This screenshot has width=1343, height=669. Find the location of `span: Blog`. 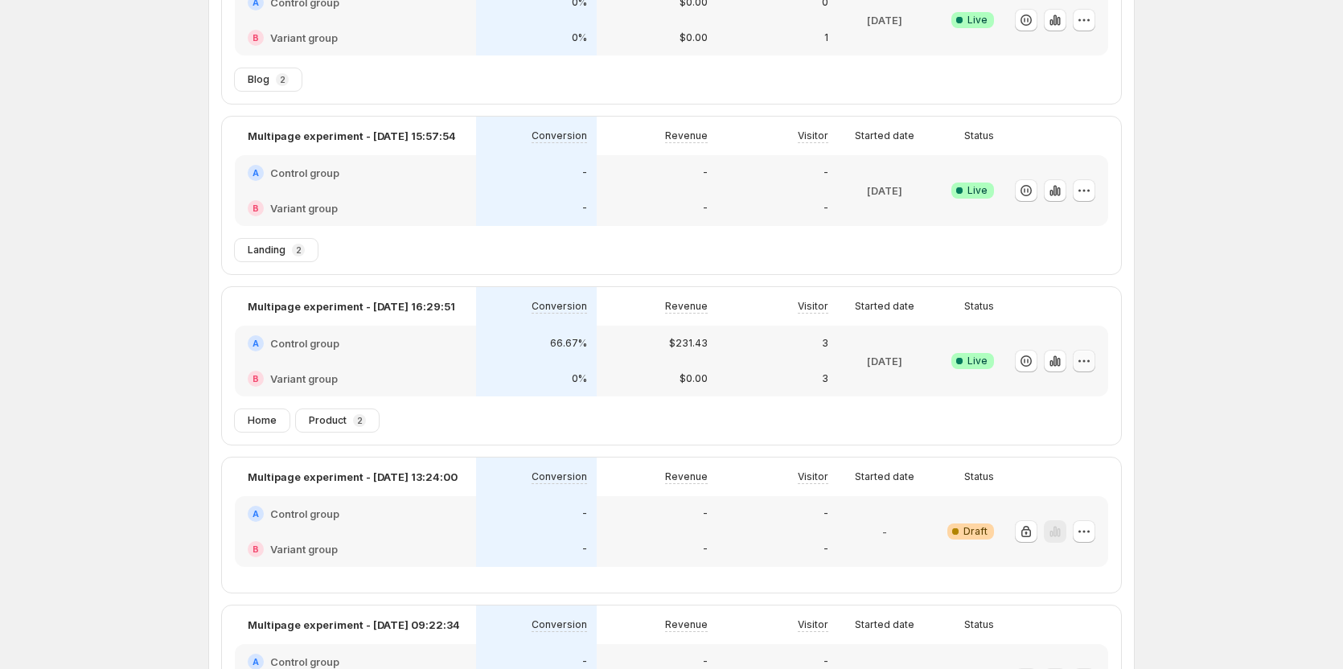

span: Blog is located at coordinates (258, 80).